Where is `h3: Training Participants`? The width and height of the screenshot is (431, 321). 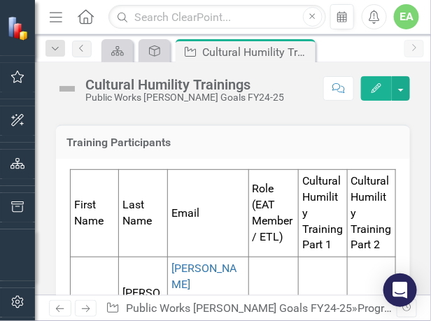 h3: Training Participants is located at coordinates (233, 143).